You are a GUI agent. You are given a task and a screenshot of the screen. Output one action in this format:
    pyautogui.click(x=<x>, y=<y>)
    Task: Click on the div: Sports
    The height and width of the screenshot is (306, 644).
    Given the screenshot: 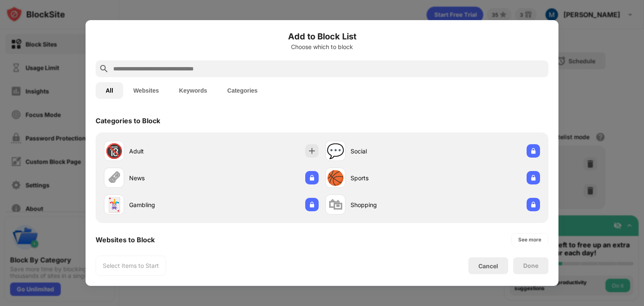 What is the action you would take?
    pyautogui.click(x=392, y=178)
    